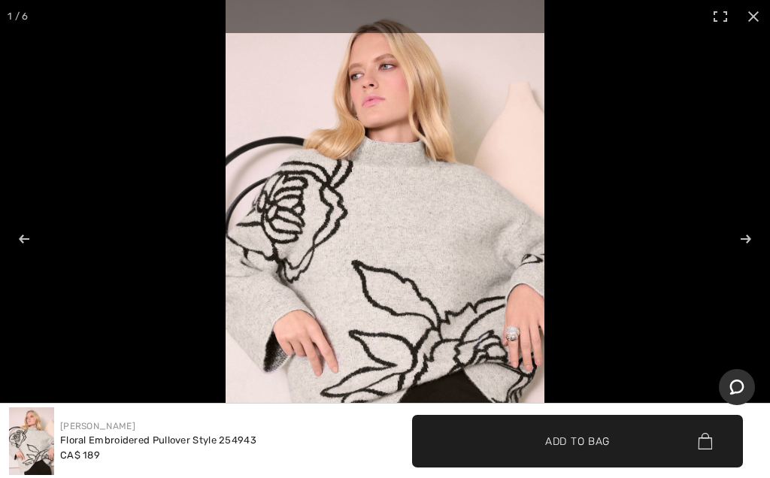 Image resolution: width=770 pixels, height=478 pixels. What do you see at coordinates (577, 441) in the screenshot?
I see `button: Add to Bag` at bounding box center [577, 441].